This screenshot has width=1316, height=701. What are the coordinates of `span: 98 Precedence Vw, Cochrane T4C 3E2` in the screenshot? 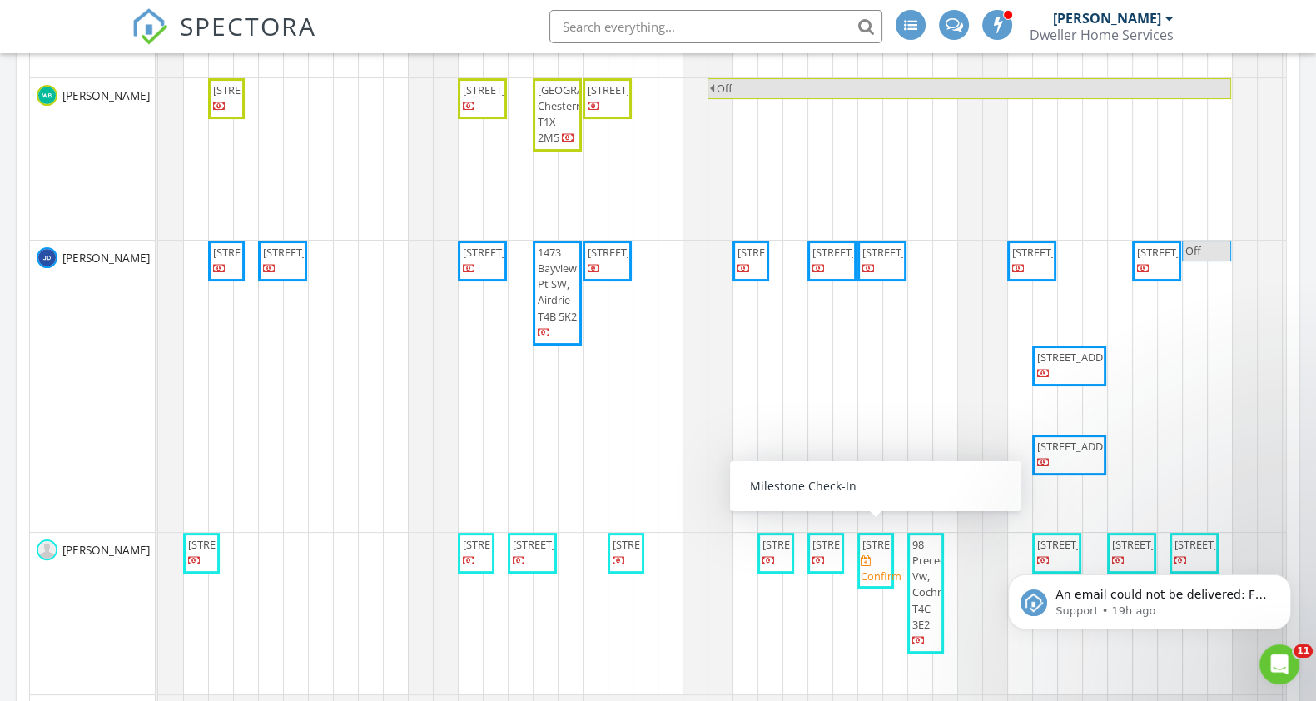 It's located at (940, 584).